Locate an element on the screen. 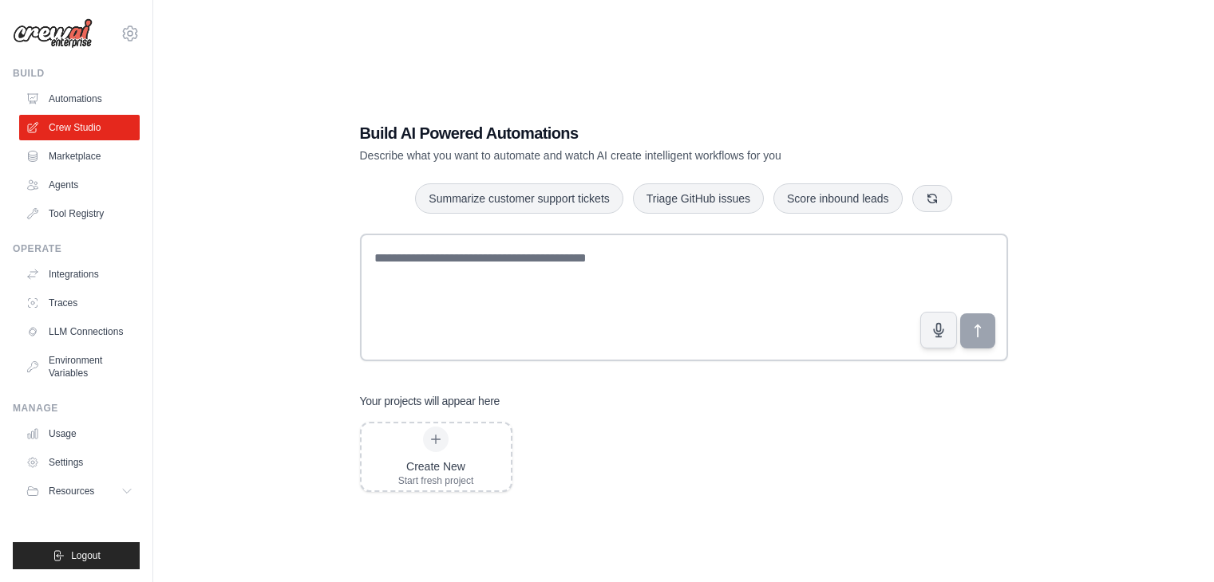 The height and width of the screenshot is (582, 1214). a: Settings is located at coordinates (79, 463).